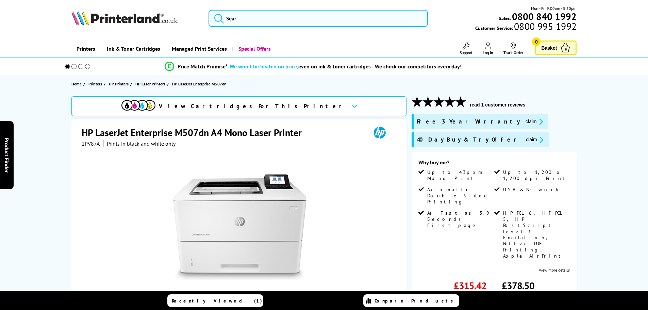  Describe the element at coordinates (136, 18) in the screenshot. I see `a: Printerland Logo` at that location.